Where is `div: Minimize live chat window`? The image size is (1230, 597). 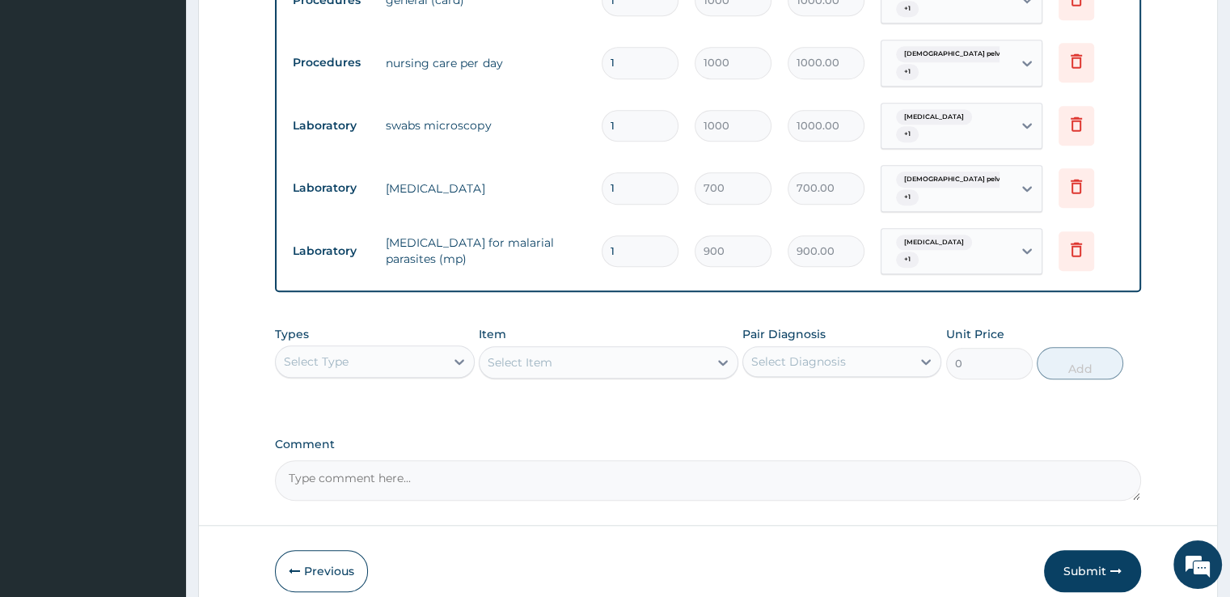 div: Minimize live chat window is located at coordinates (285, 28).